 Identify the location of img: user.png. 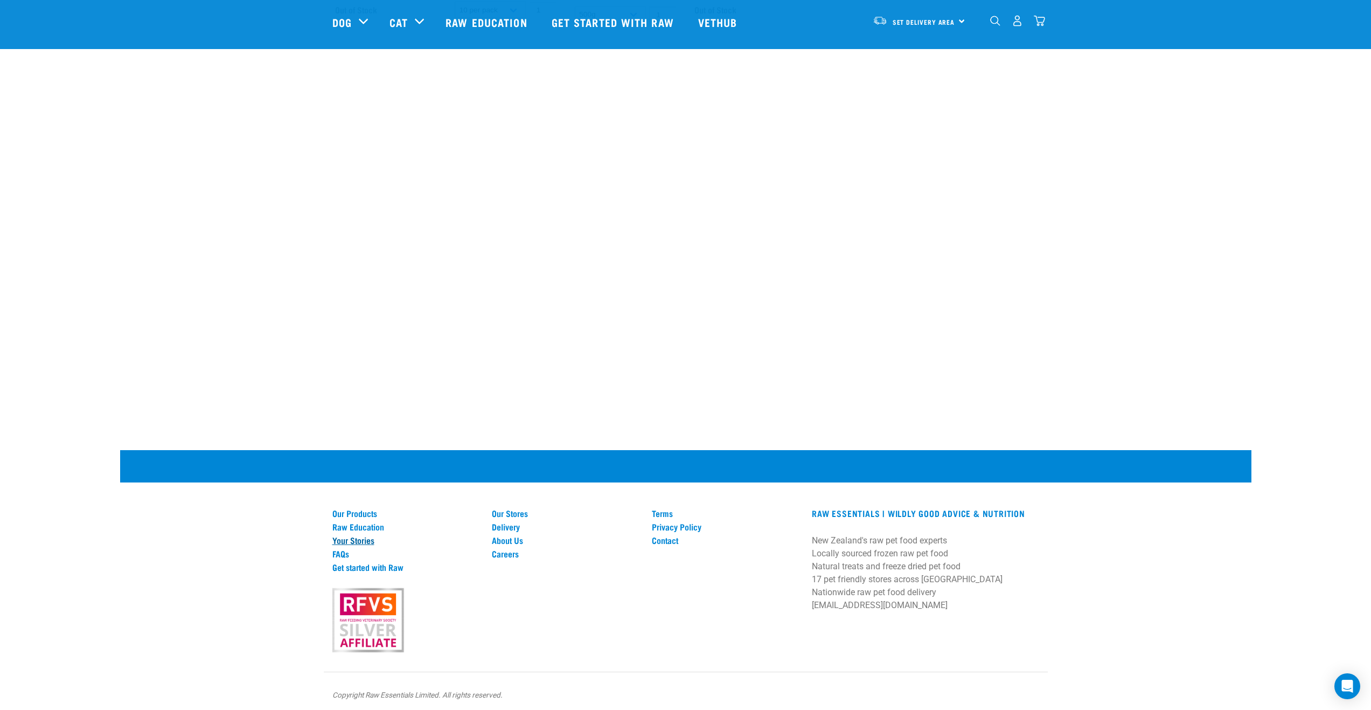
(1017, 20).